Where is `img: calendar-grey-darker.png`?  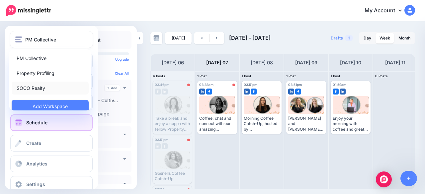 img: calendar-grey-darker.png is located at coordinates (156, 38).